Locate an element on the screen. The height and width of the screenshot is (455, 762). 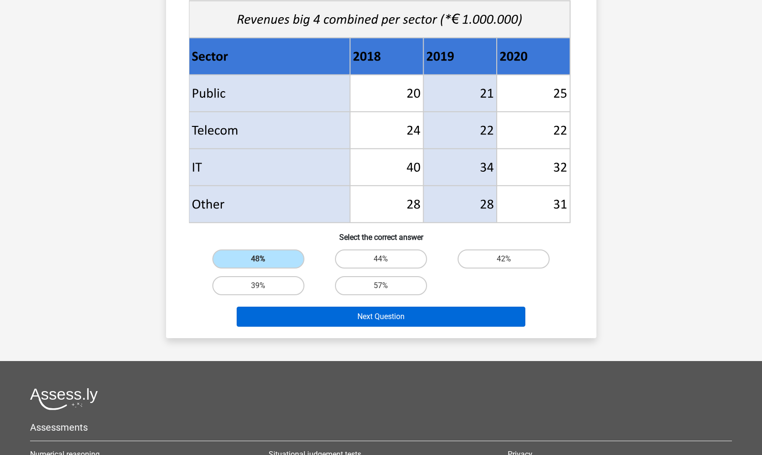
label: 39% is located at coordinates (258, 286).